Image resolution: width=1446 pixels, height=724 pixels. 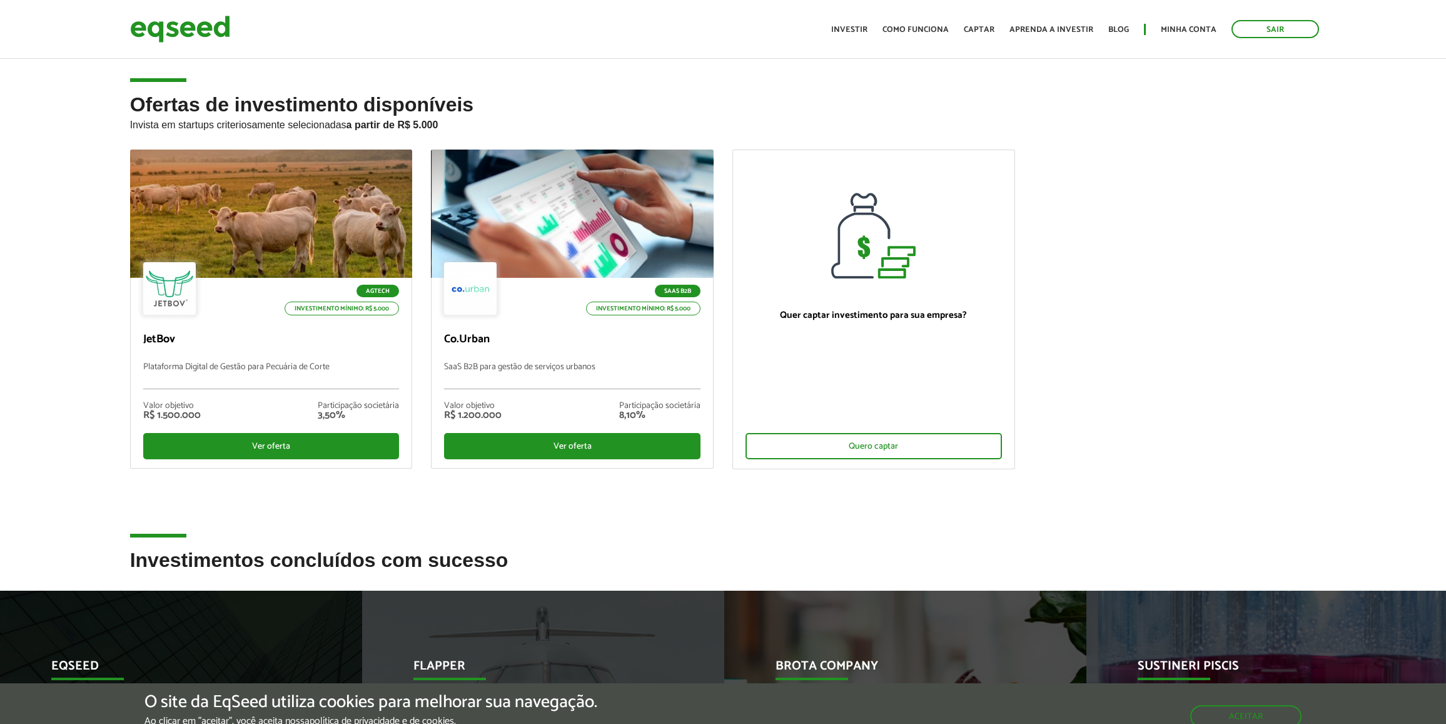 What do you see at coordinates (723, 123) in the screenshot?
I see `p: Invista em startups criteriosamente selecionadas` at bounding box center [723, 123].